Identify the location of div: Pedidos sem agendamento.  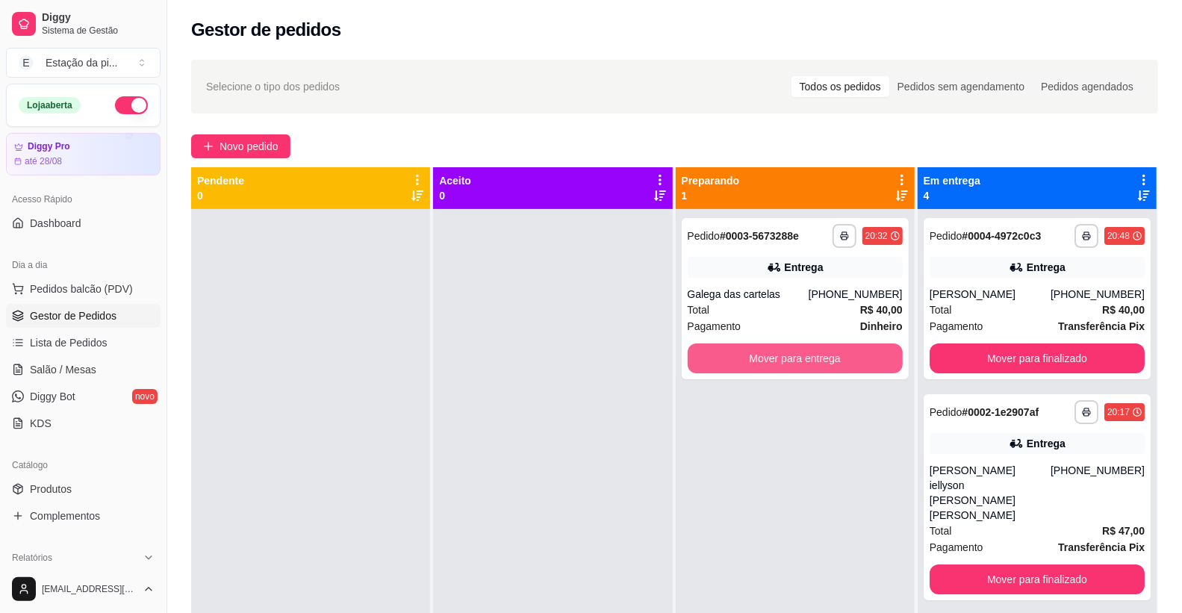
(961, 87).